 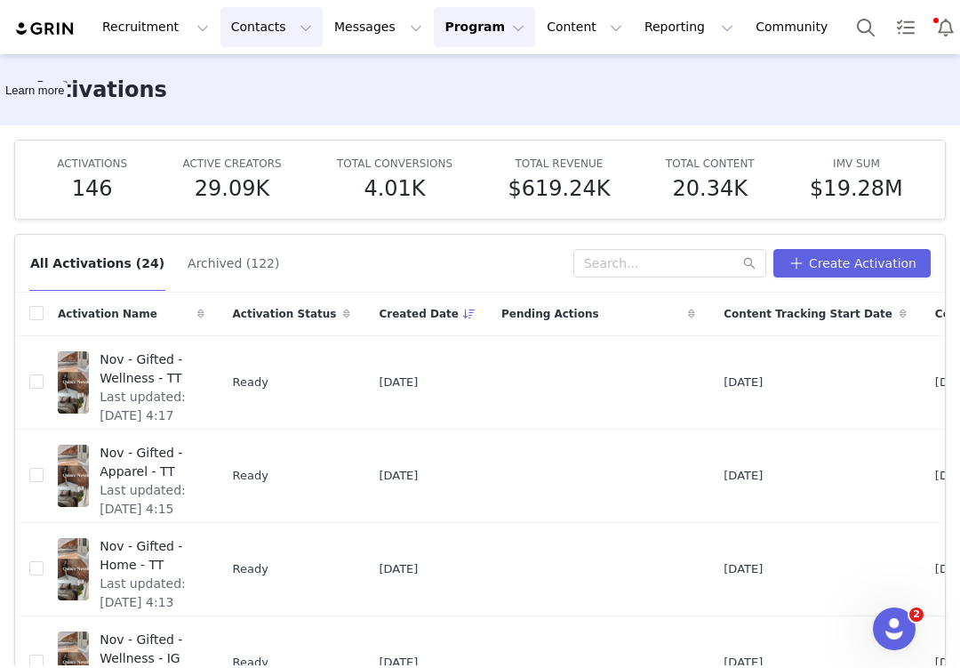 What do you see at coordinates (808, 314) in the screenshot?
I see `span: Content Tracking Start Date` at bounding box center [808, 314].